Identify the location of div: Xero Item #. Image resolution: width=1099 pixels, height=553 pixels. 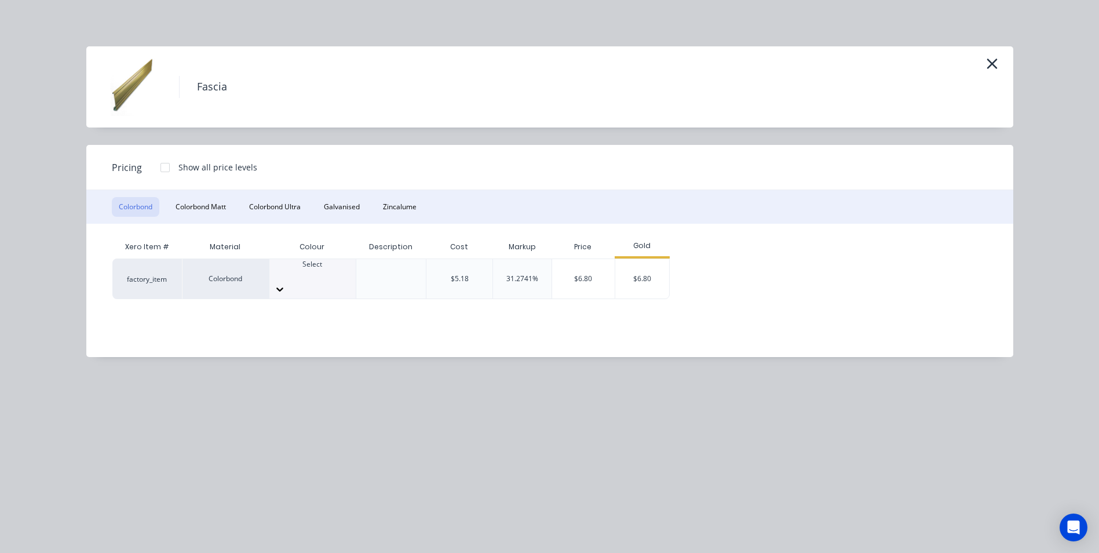
(147, 247).